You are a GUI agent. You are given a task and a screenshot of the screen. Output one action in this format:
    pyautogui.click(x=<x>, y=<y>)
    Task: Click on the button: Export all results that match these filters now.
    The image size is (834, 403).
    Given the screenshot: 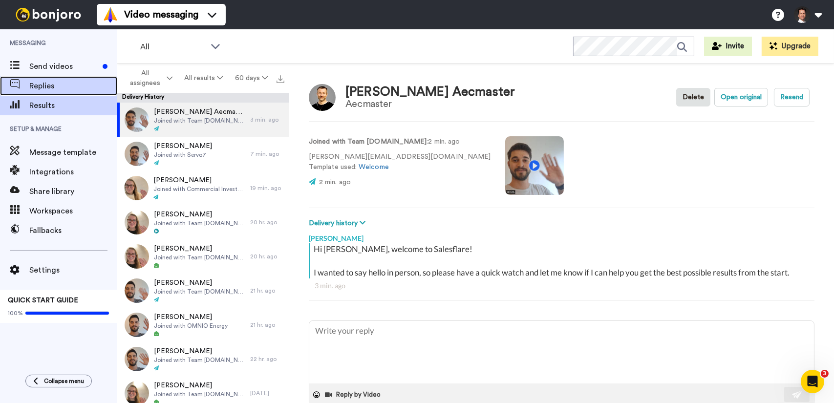 What is the action you would take?
    pyautogui.click(x=280, y=78)
    